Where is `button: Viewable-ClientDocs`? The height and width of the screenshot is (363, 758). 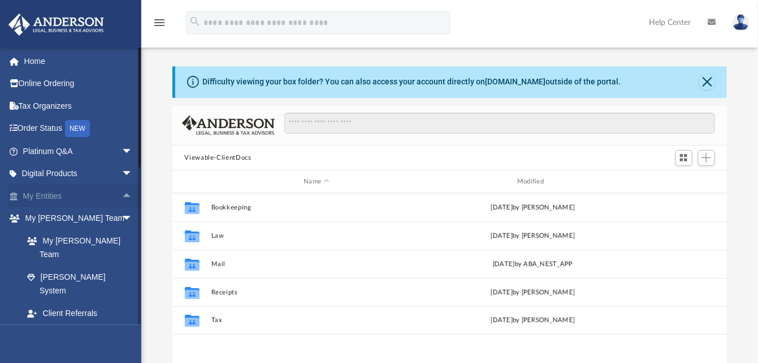 button: Viewable-ClientDocs is located at coordinates (218, 158).